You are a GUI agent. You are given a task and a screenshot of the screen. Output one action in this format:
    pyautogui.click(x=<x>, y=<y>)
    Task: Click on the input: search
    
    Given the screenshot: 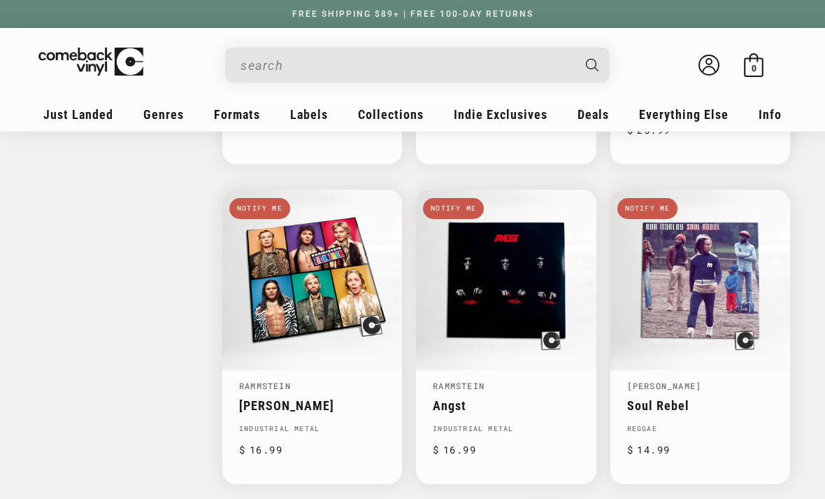 What is the action you would take?
    pyautogui.click(x=406, y=65)
    